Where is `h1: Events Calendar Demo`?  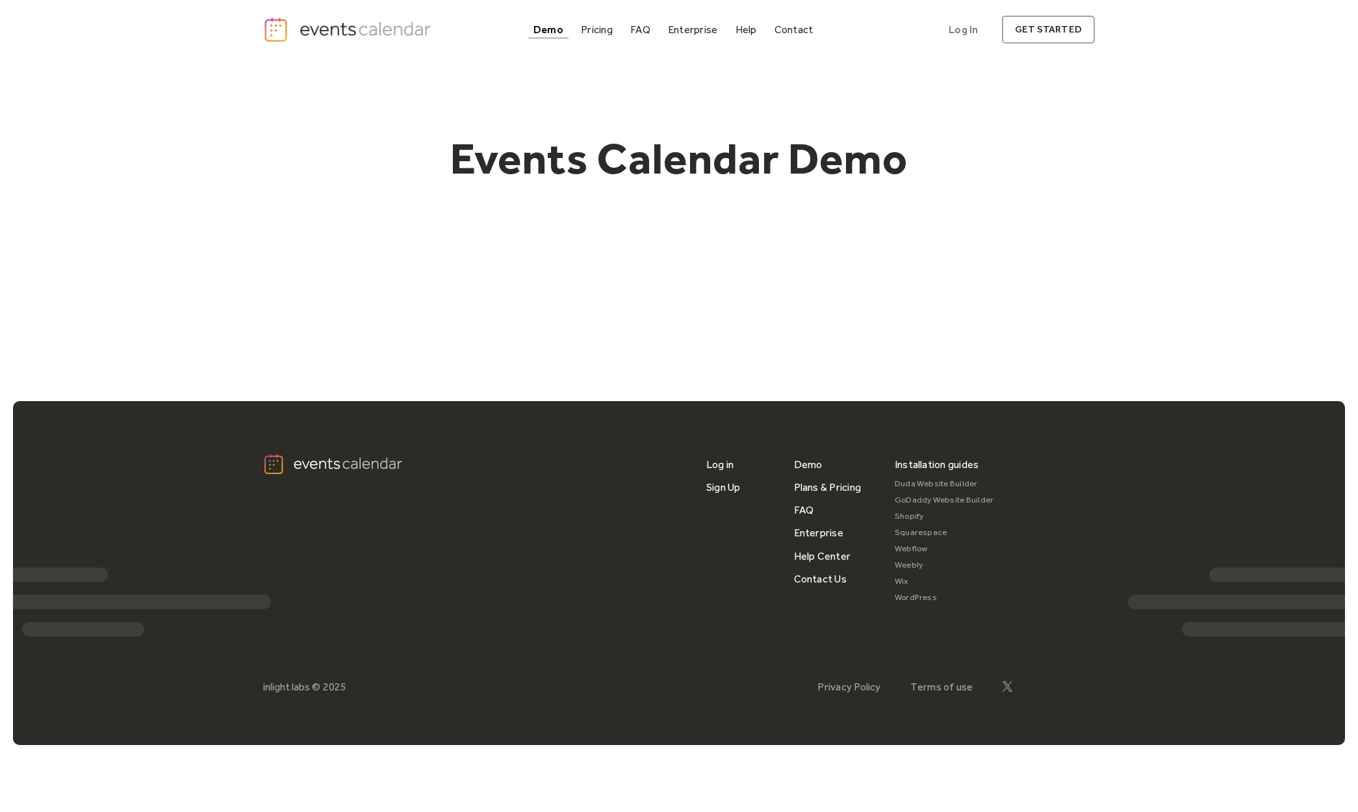
h1: Events Calendar Demo is located at coordinates (679, 159).